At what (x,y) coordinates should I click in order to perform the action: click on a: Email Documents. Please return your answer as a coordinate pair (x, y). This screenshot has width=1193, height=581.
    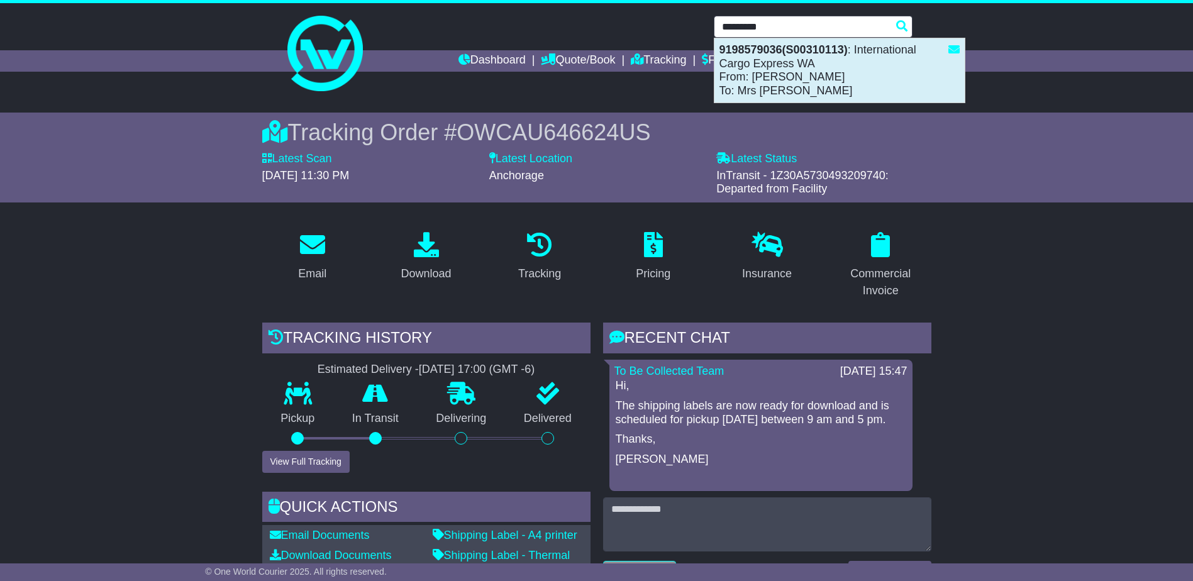
    Looking at the image, I should click on (319, 535).